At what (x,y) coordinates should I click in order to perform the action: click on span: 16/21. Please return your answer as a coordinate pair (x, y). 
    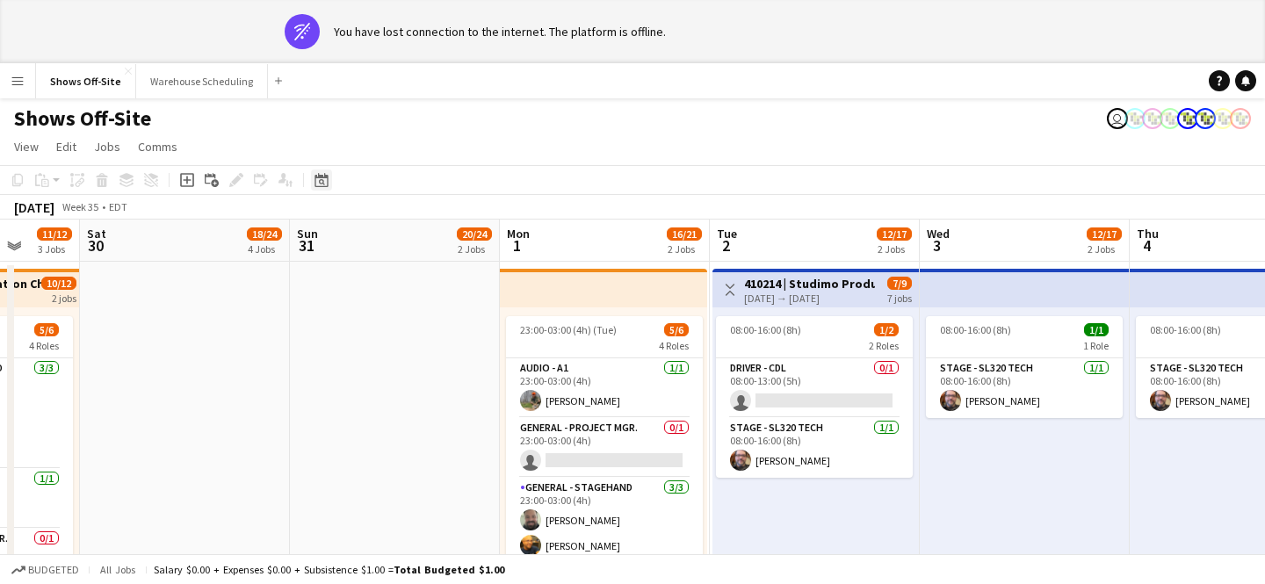
    Looking at the image, I should click on (684, 234).